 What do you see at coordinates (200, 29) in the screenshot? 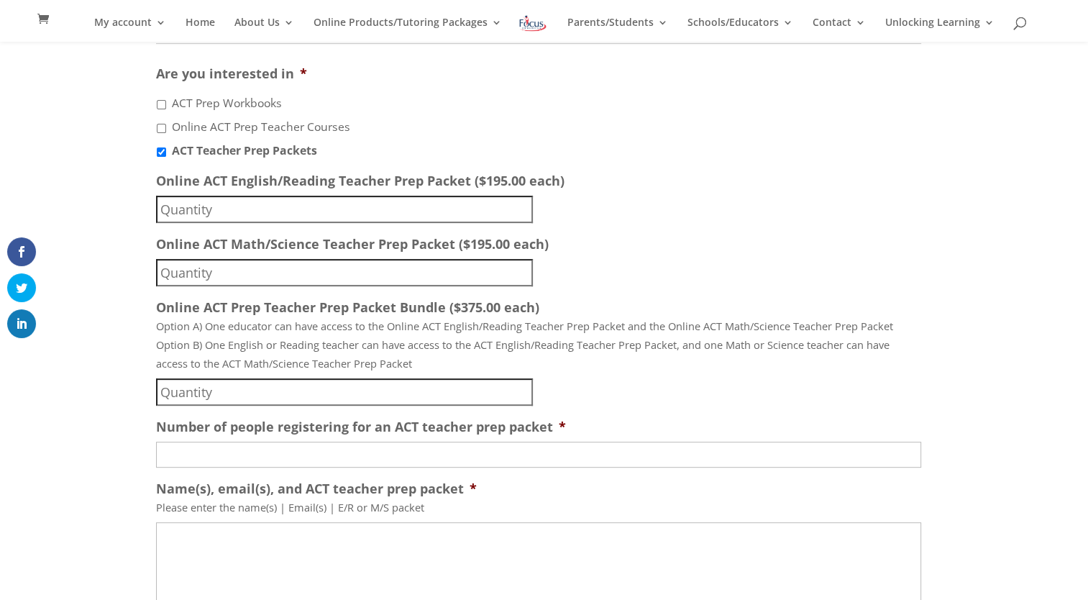
I see `a: Home` at bounding box center [200, 29].